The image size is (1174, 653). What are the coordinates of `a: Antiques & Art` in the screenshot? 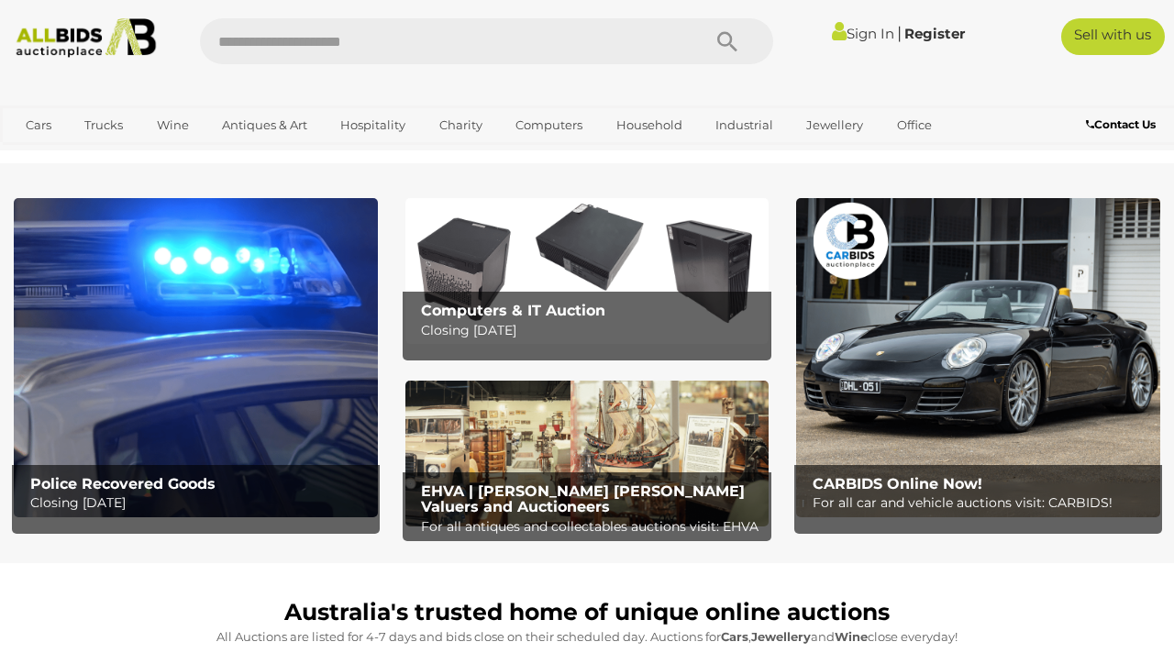 It's located at (264, 125).